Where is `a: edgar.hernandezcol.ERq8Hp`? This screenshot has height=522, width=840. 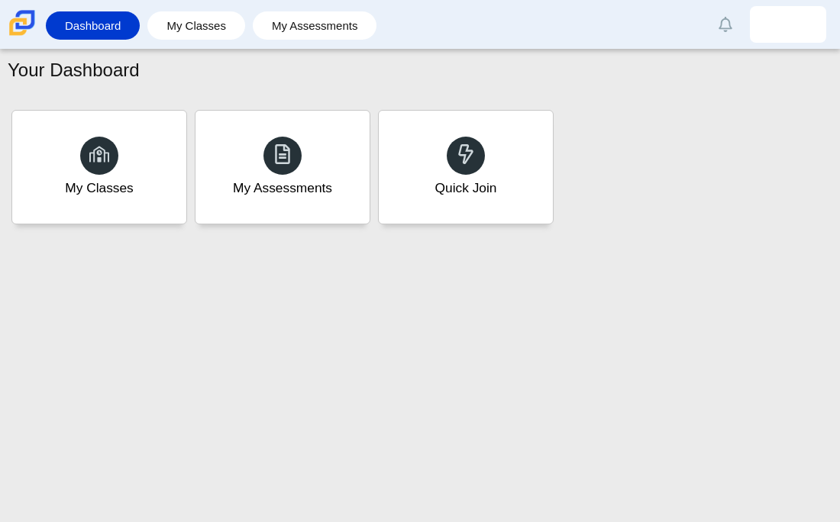
a: edgar.hernandezcol.ERq8Hp is located at coordinates (788, 24).